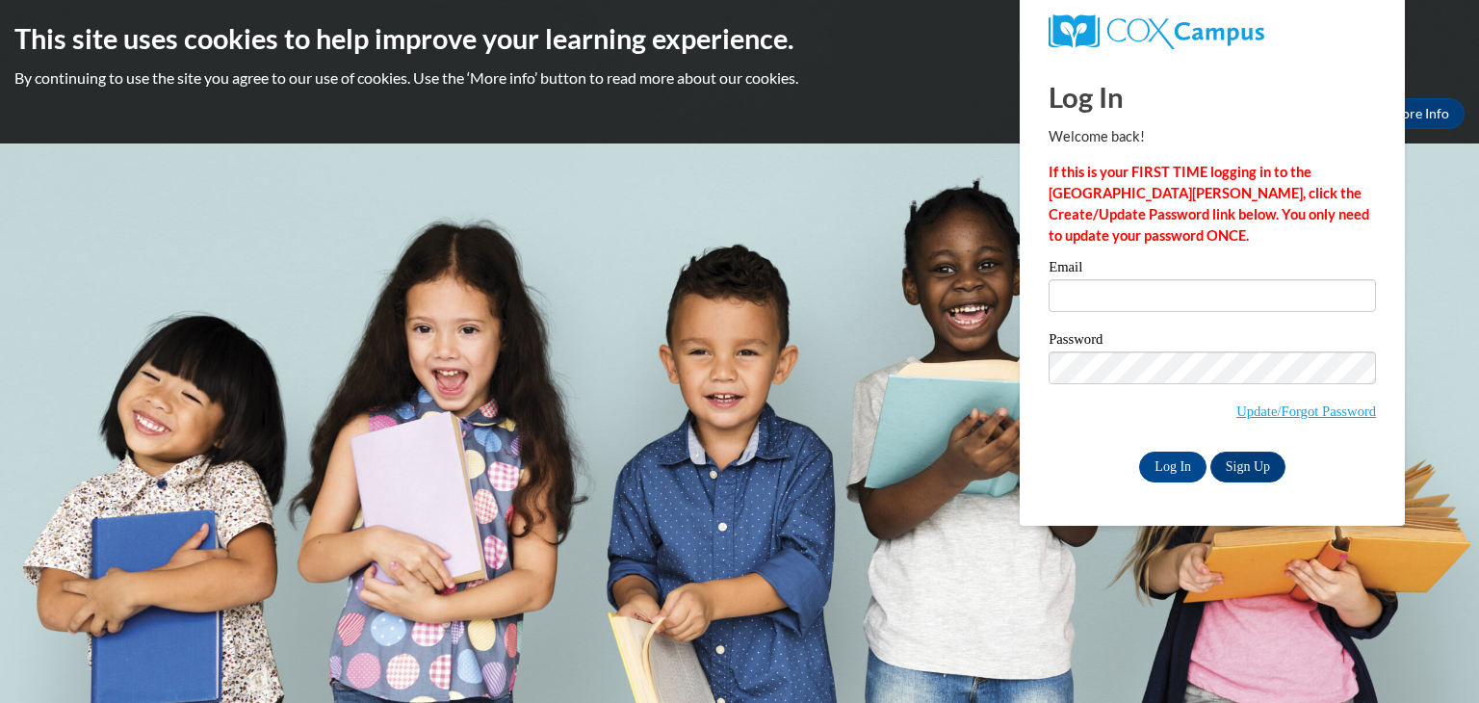 This screenshot has width=1479, height=703. What do you see at coordinates (1420, 114) in the screenshot?
I see `a: More Info` at bounding box center [1420, 114].